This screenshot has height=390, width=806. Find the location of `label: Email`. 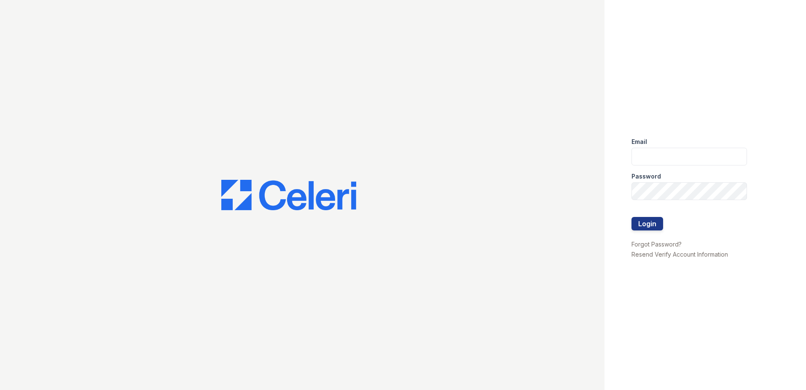

label: Email is located at coordinates (639, 142).